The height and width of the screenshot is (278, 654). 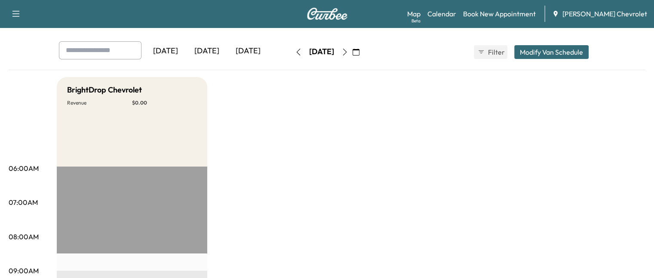 What do you see at coordinates (499, 14) in the screenshot?
I see `a: Book New Appointment` at bounding box center [499, 14].